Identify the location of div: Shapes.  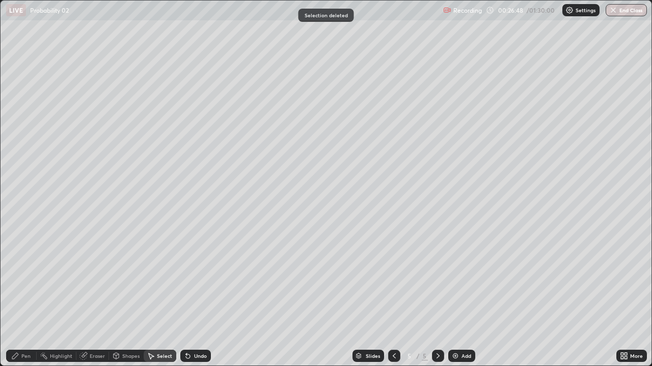
(131, 356).